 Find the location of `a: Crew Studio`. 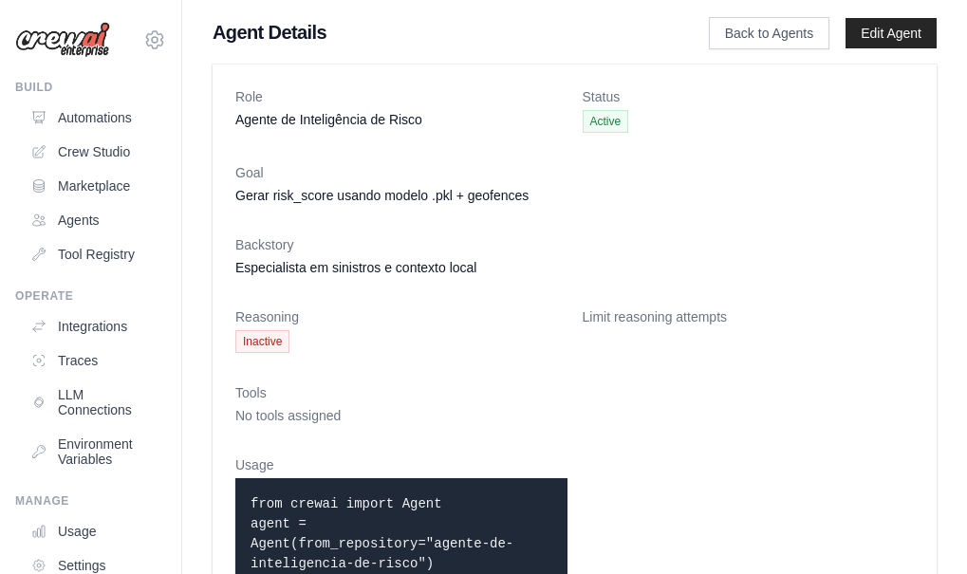

a: Crew Studio is located at coordinates (94, 152).